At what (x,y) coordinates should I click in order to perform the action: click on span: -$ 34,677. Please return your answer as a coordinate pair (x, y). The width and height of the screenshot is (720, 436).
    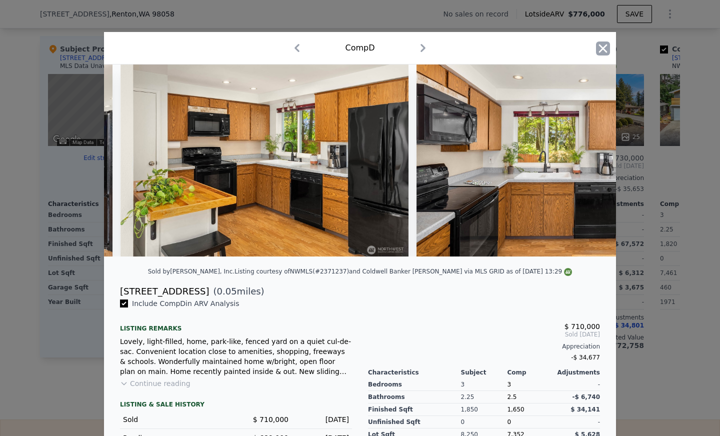
    Looking at the image, I should click on (585, 357).